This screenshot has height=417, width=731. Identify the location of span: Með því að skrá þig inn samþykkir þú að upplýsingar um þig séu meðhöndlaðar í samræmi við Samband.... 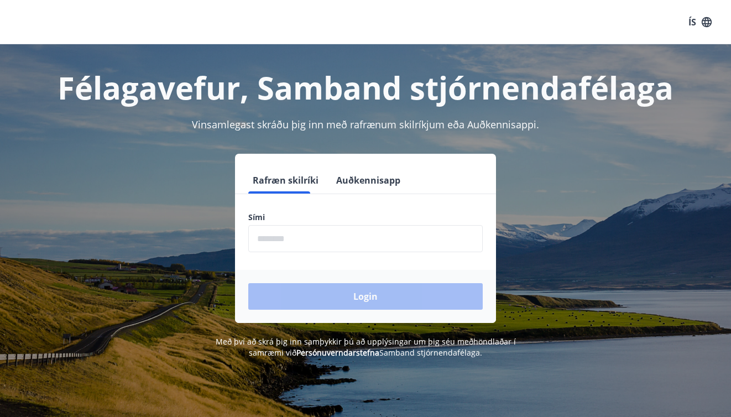
(366, 347).